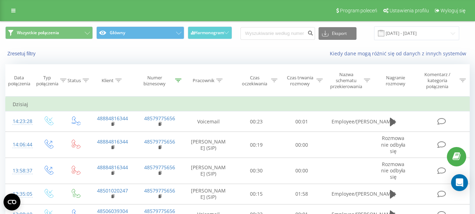 The height and width of the screenshot is (214, 475). What do you see at coordinates (113, 190) in the screenshot?
I see `a: 48501020247` at bounding box center [113, 190].